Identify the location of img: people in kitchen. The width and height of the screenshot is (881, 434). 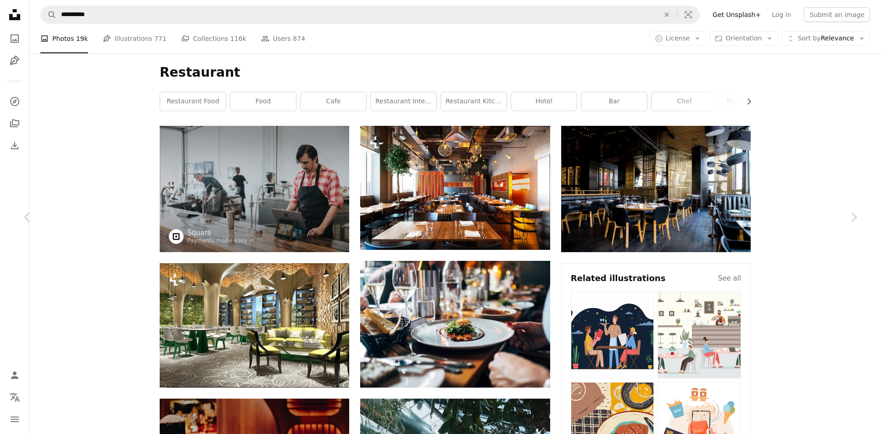
(254, 189).